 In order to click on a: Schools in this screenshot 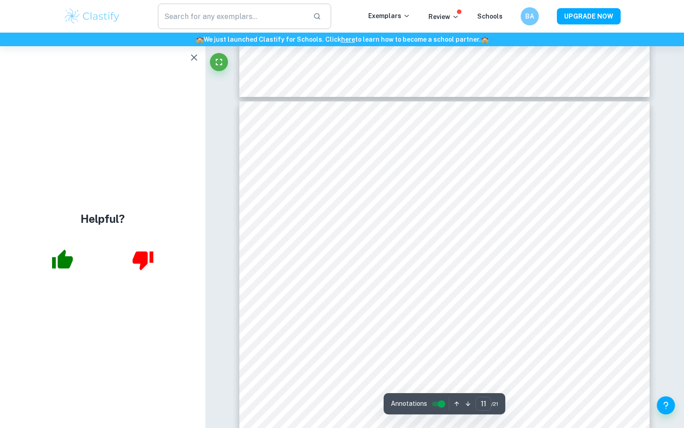, I will do `click(490, 16)`.